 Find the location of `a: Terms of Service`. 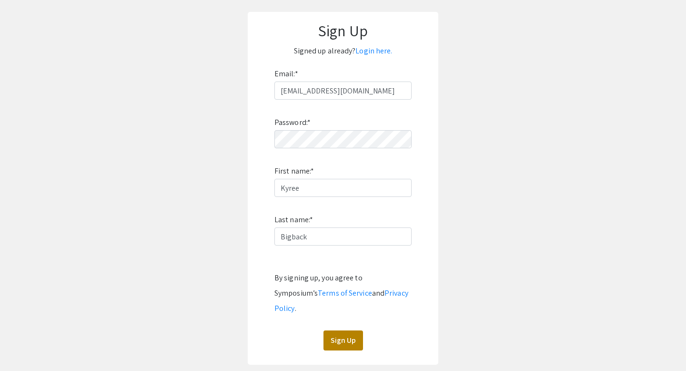

a: Terms of Service is located at coordinates (345, 293).